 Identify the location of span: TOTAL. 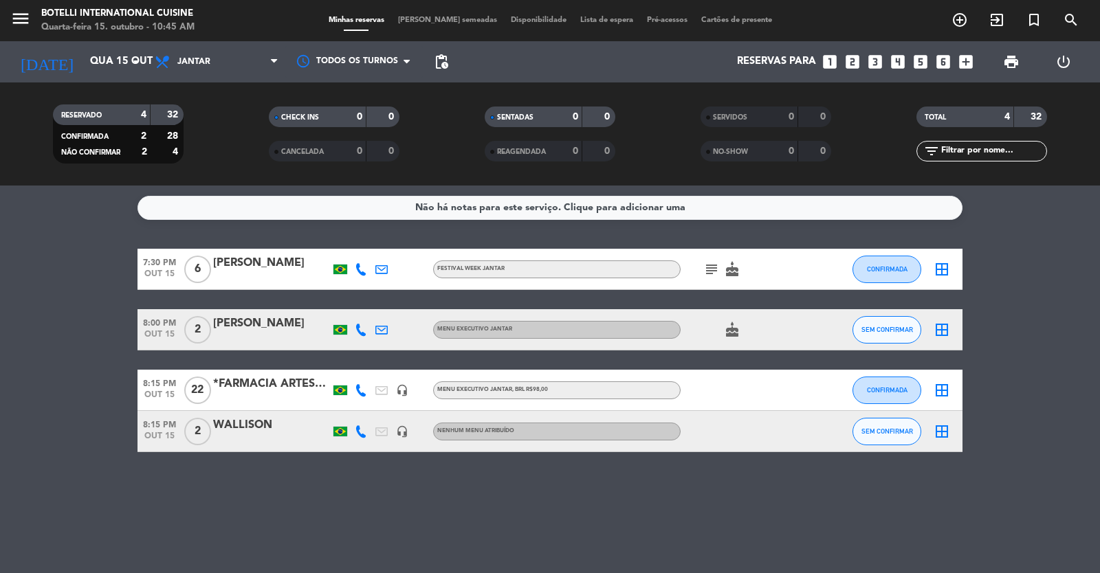
(935, 118).